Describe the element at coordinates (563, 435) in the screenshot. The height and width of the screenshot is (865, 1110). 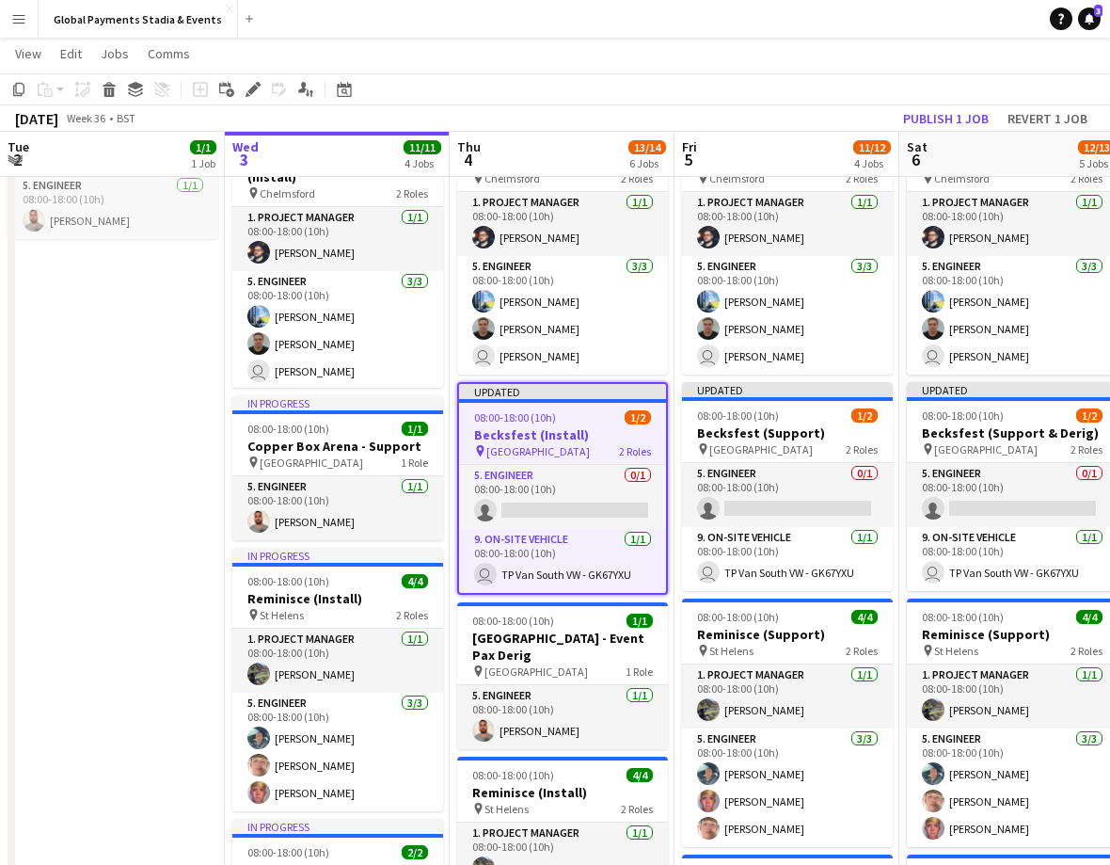
I see `h3: Becksfest (Install)` at that location.